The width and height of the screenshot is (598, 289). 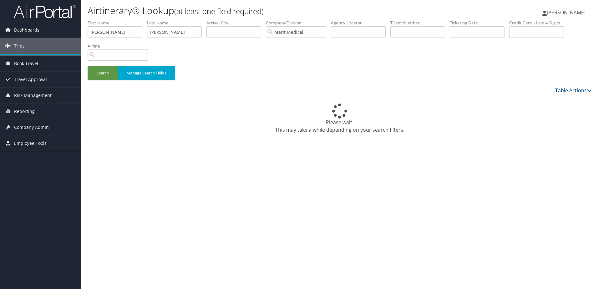 What do you see at coordinates (573, 90) in the screenshot?
I see `a: Table Actions` at bounding box center [573, 90].